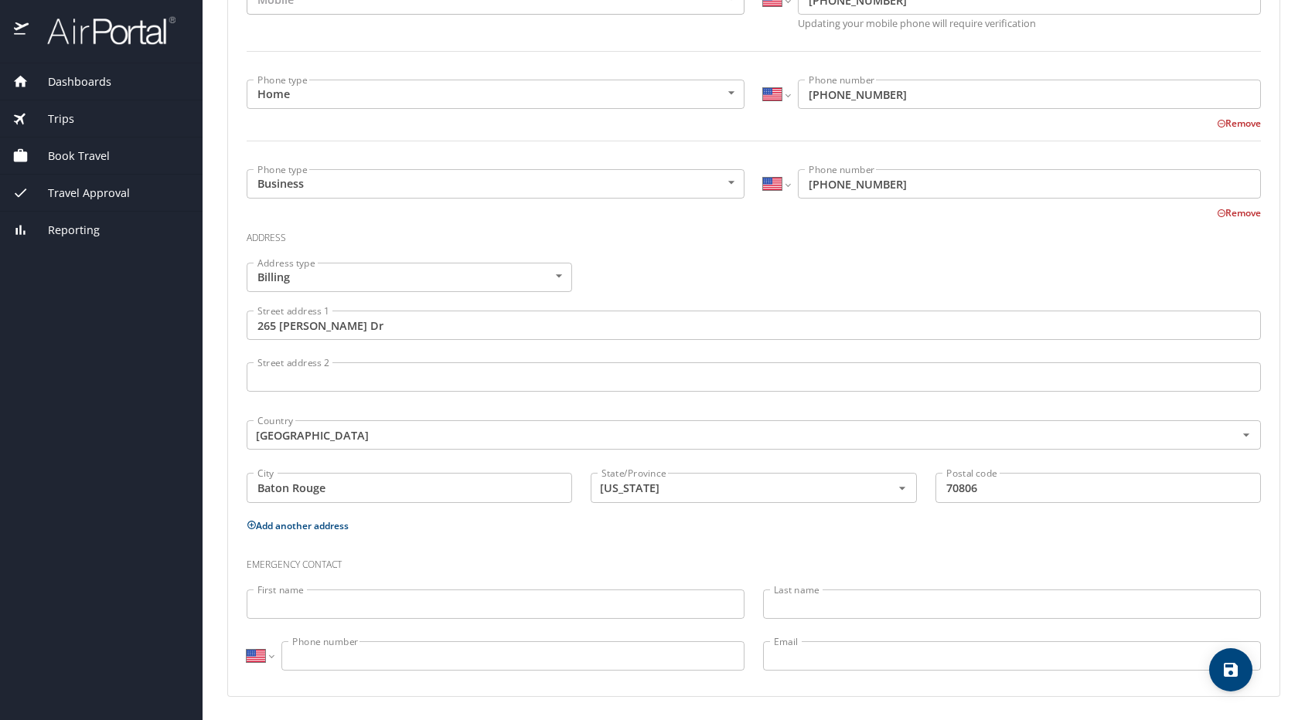 The image size is (1305, 720). What do you see at coordinates (754, 234) in the screenshot?
I see `h3: Address` at bounding box center [754, 234].